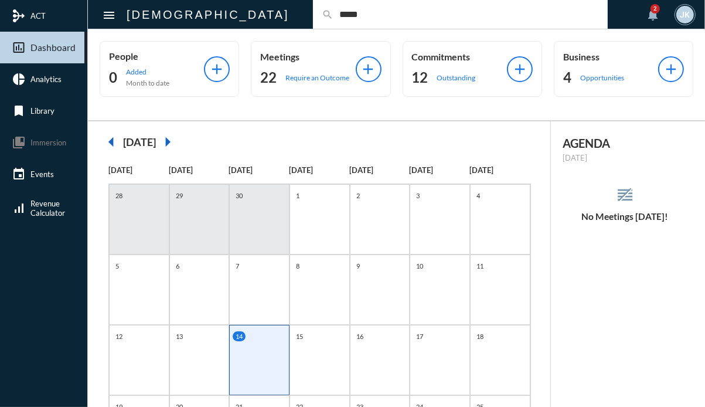  What do you see at coordinates (239, 195) in the screenshot?
I see `p: 30` at bounding box center [239, 195].